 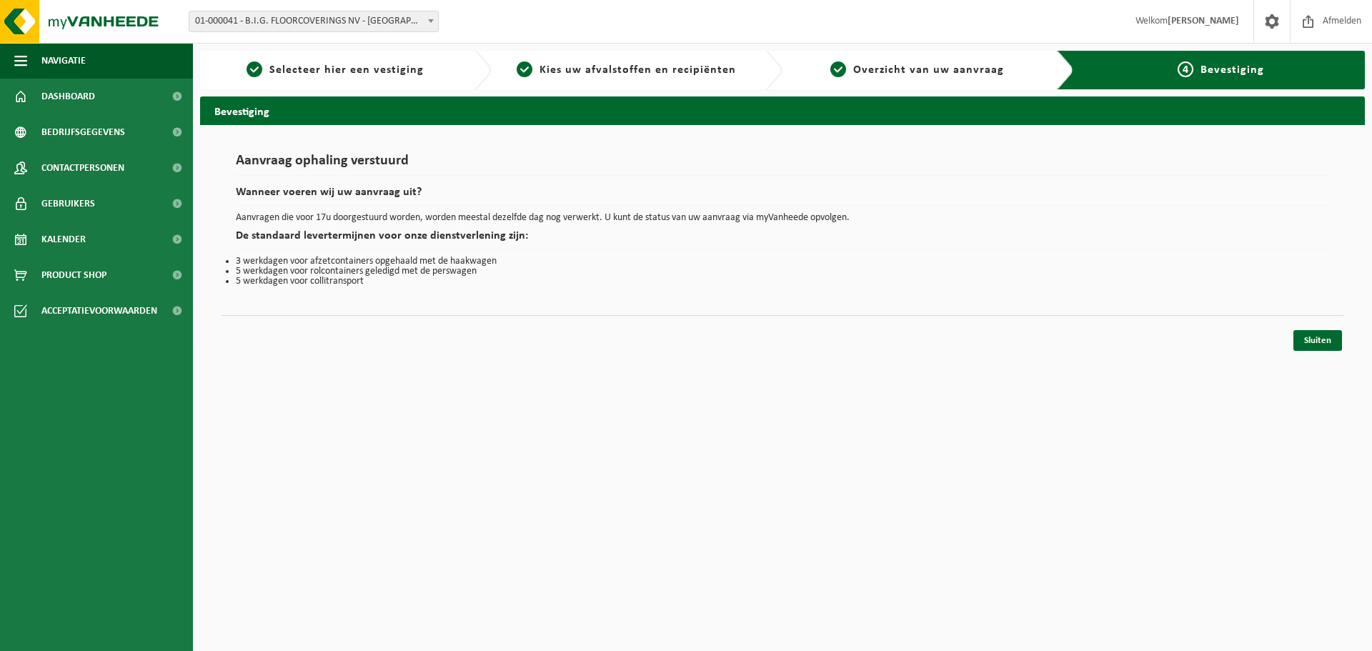 I want to click on li: 5 werkdagen voor rolcontainers geledigd met de perswagen, so click(x=782, y=272).